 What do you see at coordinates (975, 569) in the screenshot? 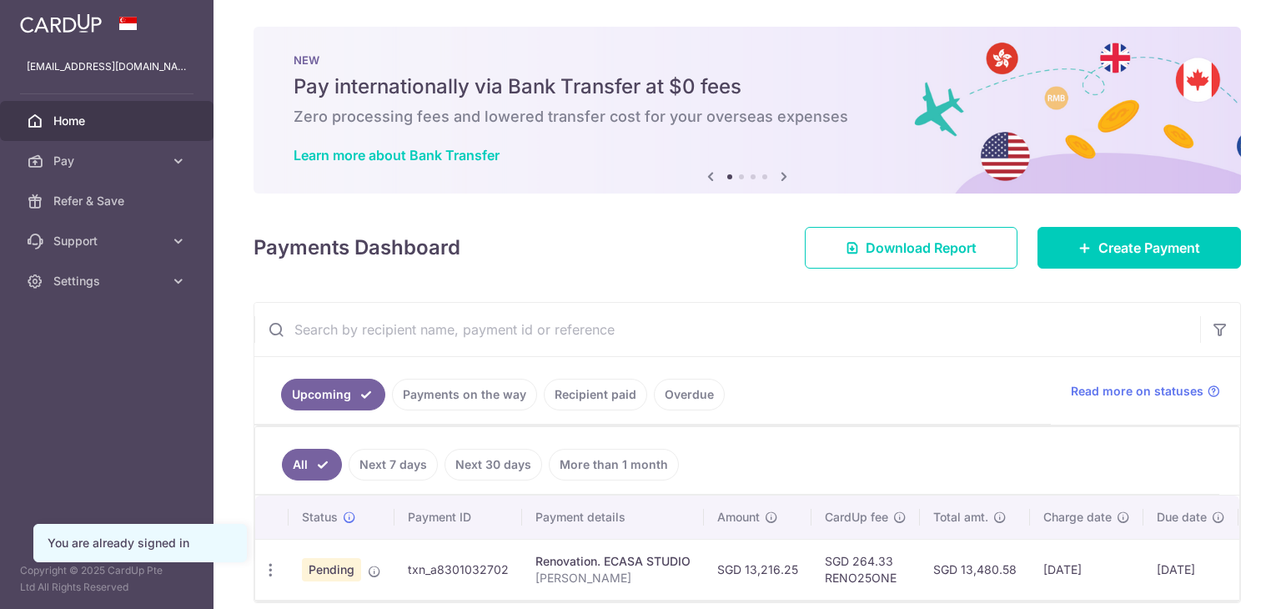
I see `td: SGD 13,480.58` at bounding box center [975, 569].